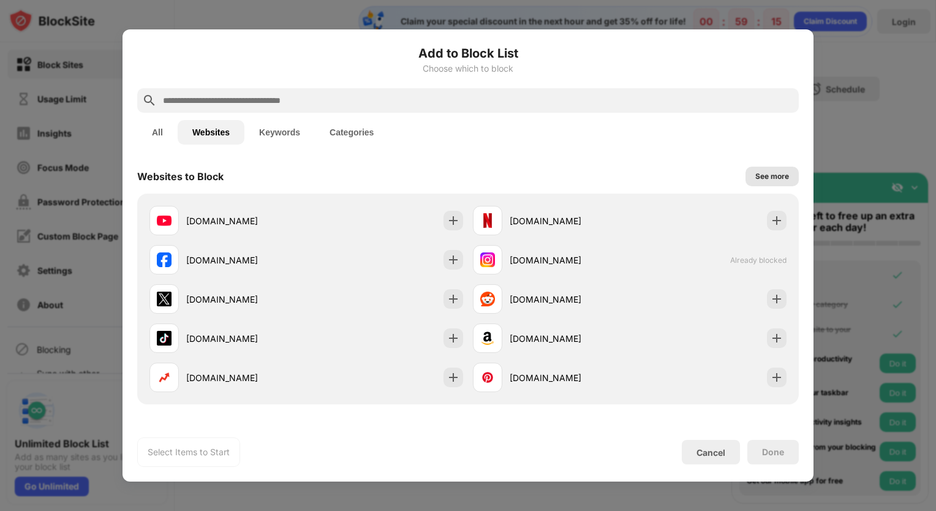  What do you see at coordinates (180, 177) in the screenshot?
I see `div: Websites to Block` at bounding box center [180, 177].